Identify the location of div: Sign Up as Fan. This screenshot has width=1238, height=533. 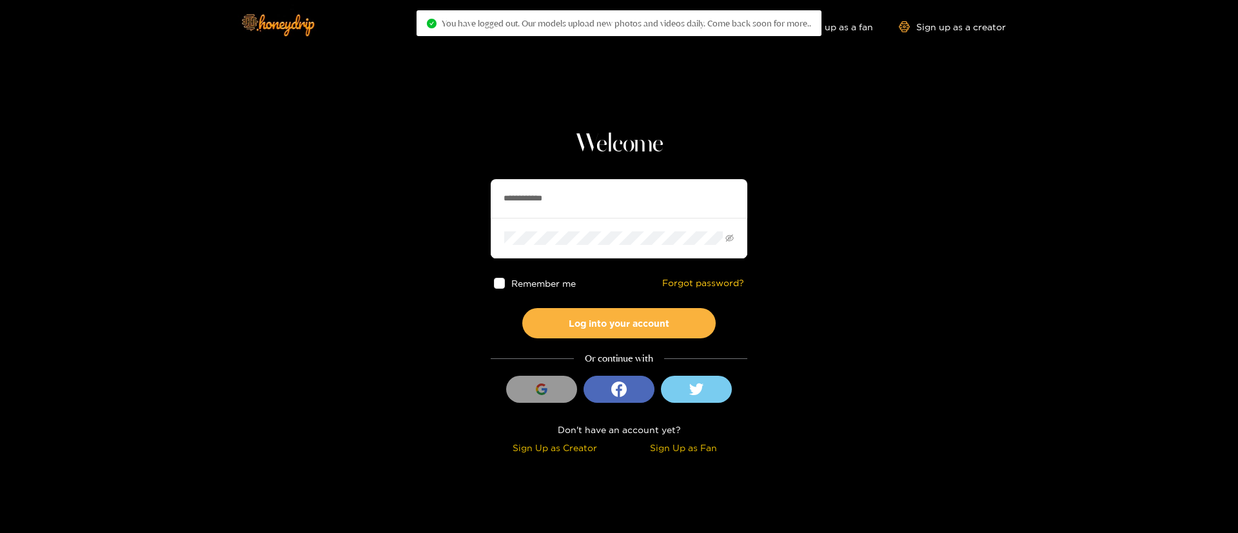
(683, 447).